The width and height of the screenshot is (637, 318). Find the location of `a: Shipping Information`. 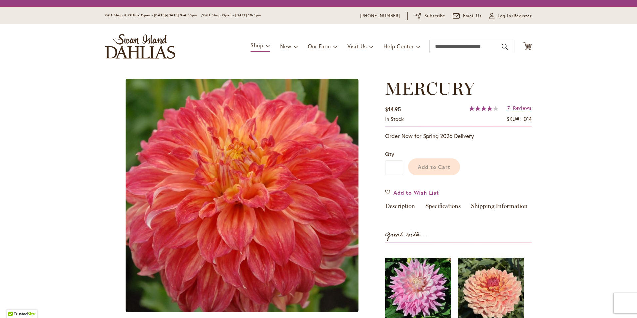

a: Shipping Information is located at coordinates (499, 207).